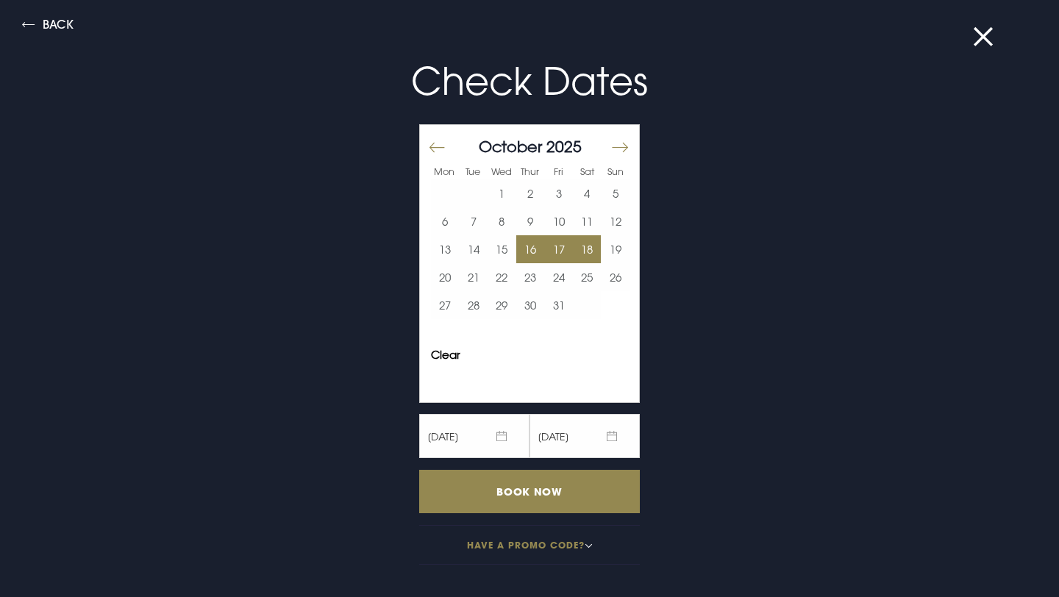 The image size is (1059, 597). Describe the element at coordinates (530, 193) in the screenshot. I see `td: Choose Thursday, October 2, 2025 as your end date.` at that location.